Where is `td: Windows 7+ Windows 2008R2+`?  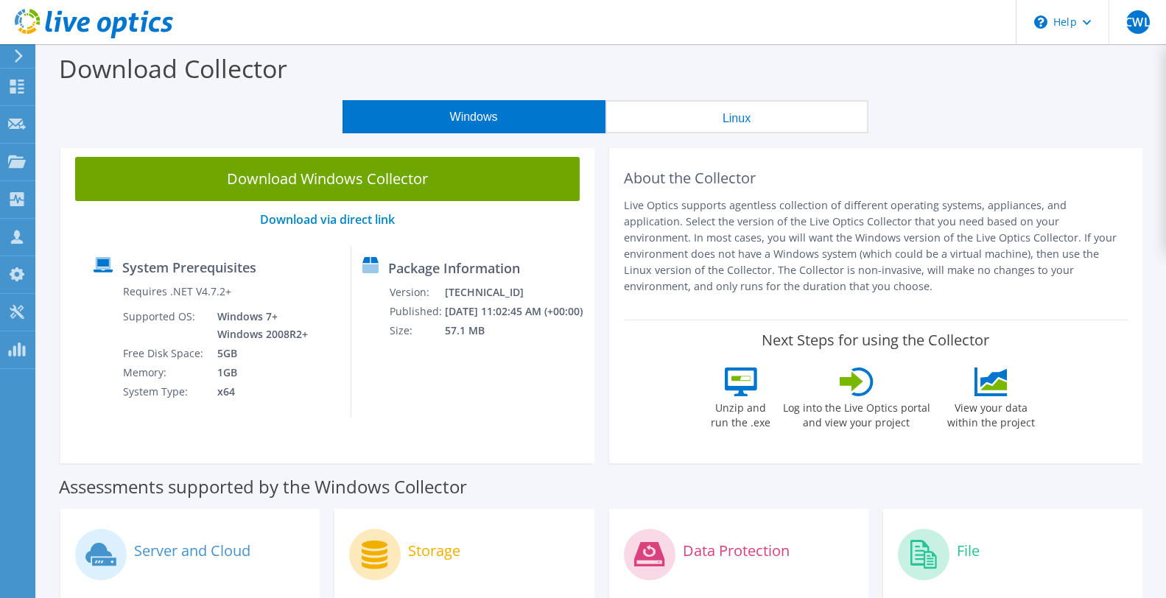
td: Windows 7+ Windows 2008R2+ is located at coordinates (258, 326).